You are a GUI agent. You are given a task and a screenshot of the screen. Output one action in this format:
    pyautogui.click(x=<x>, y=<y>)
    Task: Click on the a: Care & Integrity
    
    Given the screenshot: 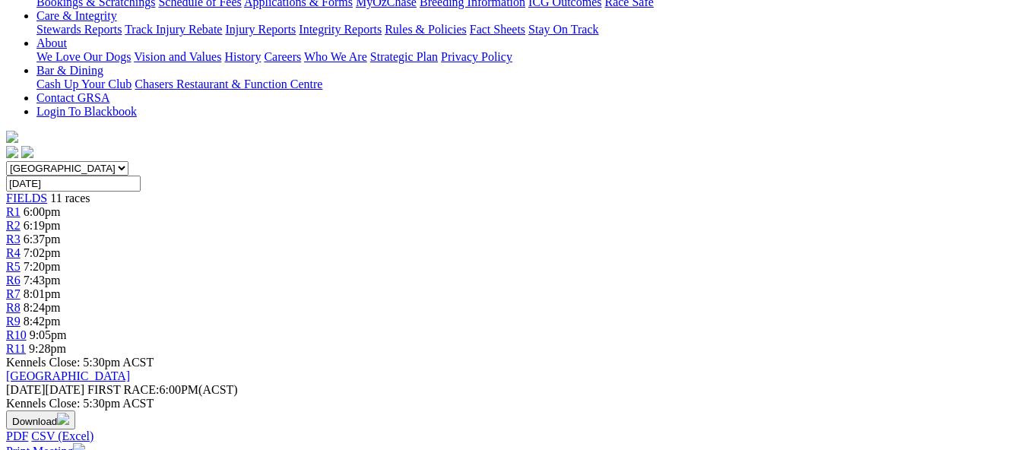 What is the action you would take?
    pyautogui.click(x=77, y=15)
    